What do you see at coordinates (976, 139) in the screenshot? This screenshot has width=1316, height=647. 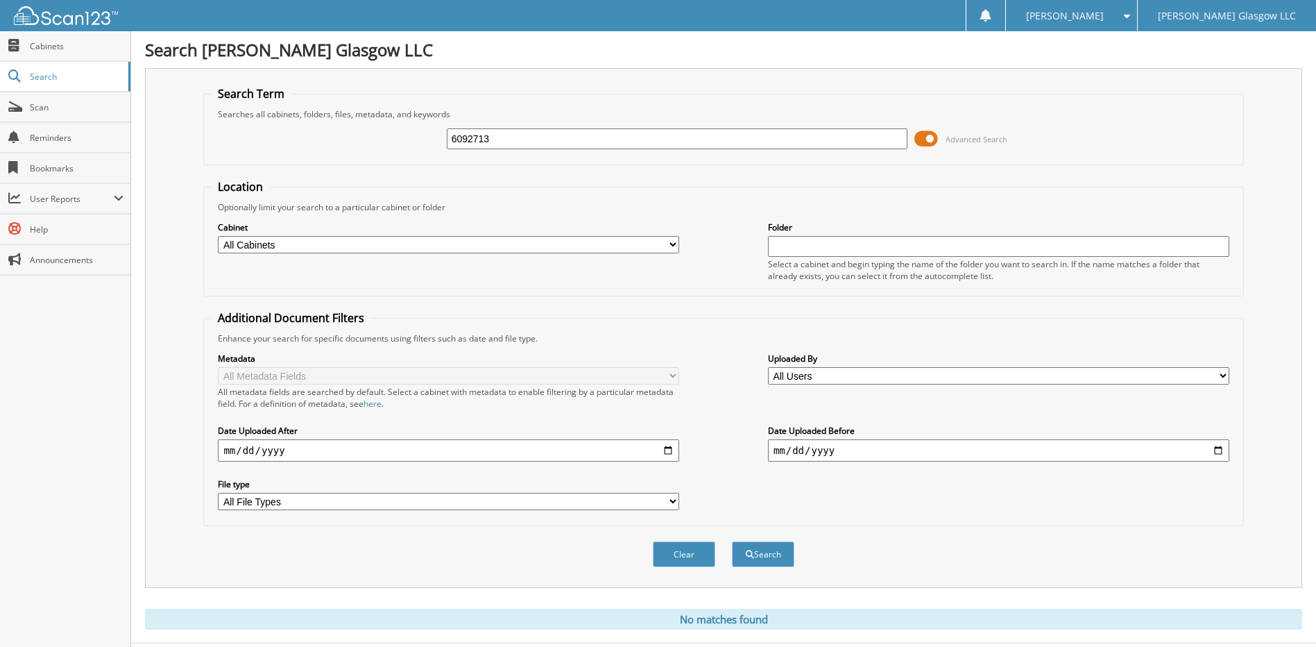 I see `span: Advanced Search` at bounding box center [976, 139].